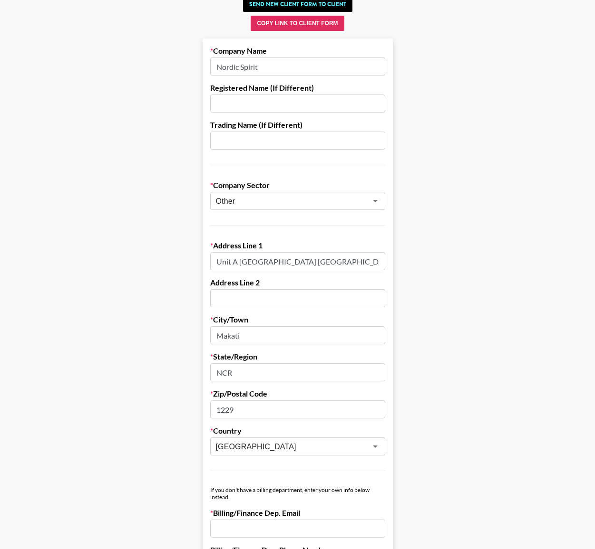 The width and height of the screenshot is (595, 549). I want to click on label: Company Sector, so click(298, 185).